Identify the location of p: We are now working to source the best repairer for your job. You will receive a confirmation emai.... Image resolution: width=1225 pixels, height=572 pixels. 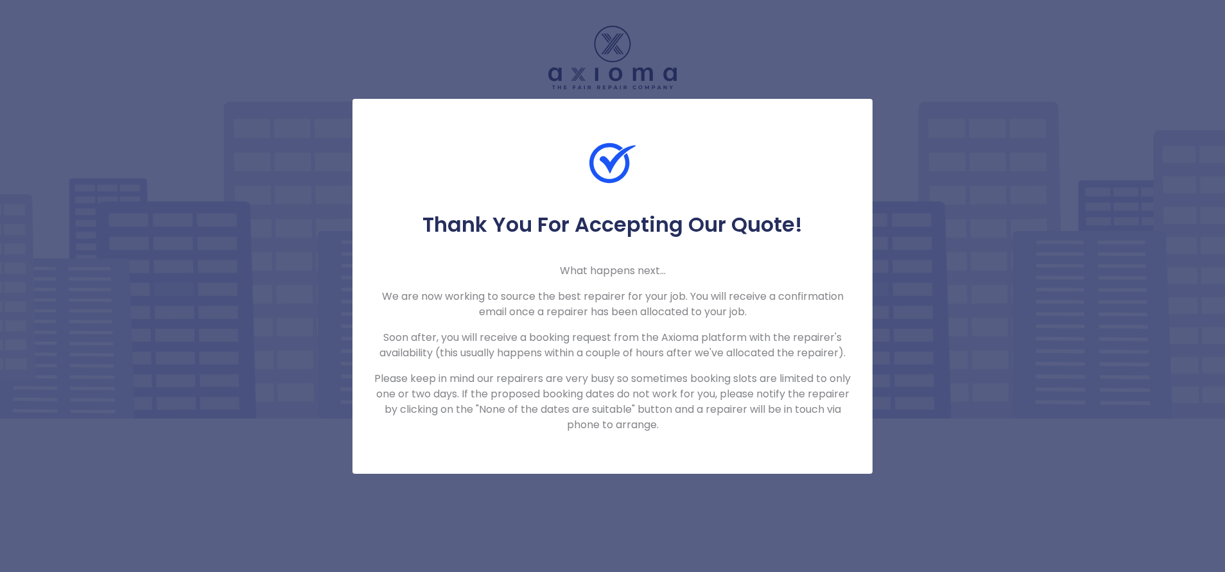
(613, 304).